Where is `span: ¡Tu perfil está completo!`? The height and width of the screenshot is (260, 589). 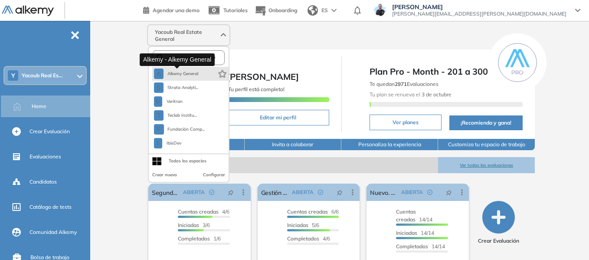
span: ¡Tu perfil está completo! is located at coordinates (256, 89).